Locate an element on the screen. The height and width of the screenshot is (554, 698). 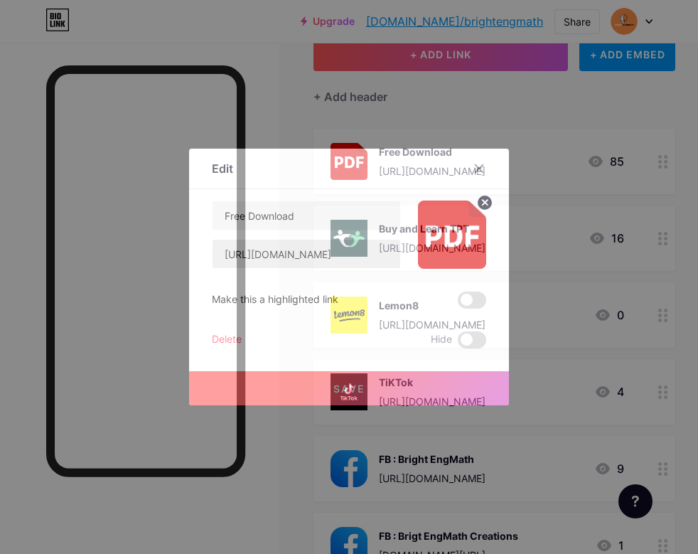
button: Save is located at coordinates (349, 388).